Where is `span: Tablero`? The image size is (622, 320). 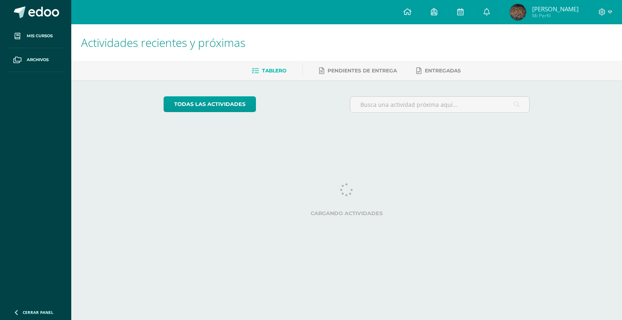
span: Tablero is located at coordinates (274, 70).